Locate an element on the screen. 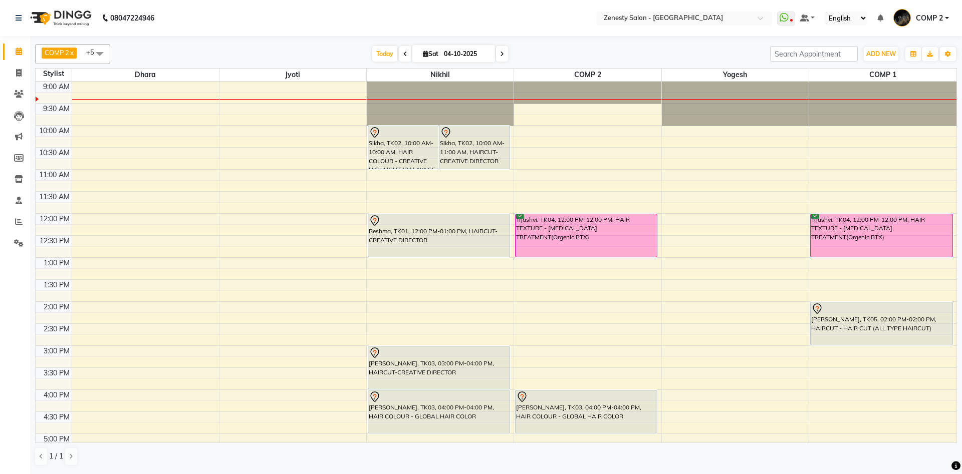  div: 3:00 PM is located at coordinates (57, 351).